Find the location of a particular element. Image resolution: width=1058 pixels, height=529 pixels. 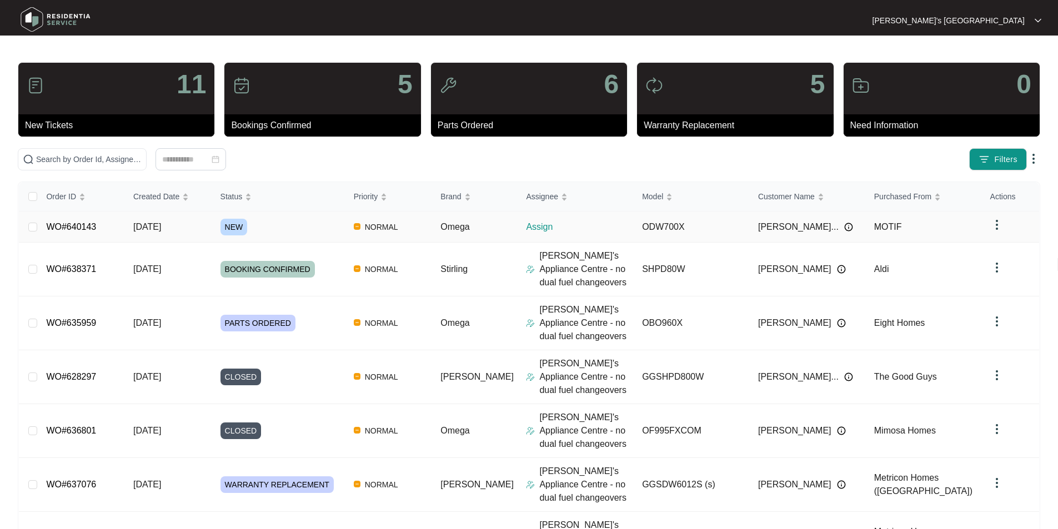

img: residentia service logo is located at coordinates (56, 19).